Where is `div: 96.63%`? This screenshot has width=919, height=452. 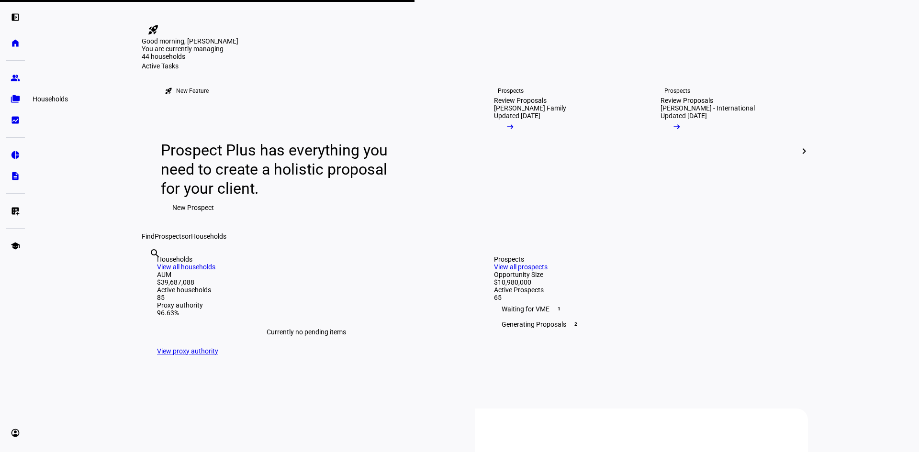 div: 96.63% is located at coordinates (306, 313).